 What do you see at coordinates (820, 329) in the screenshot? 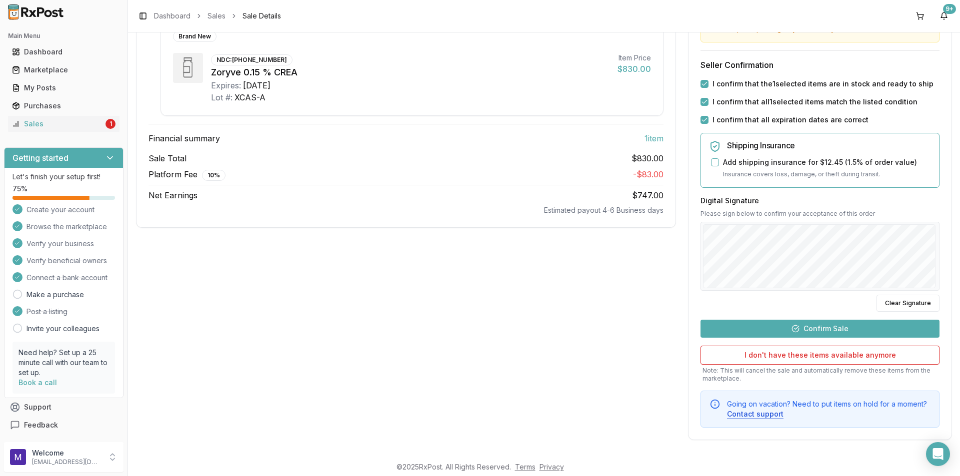
I see `button: Confirm Sale` at bounding box center [820, 329].